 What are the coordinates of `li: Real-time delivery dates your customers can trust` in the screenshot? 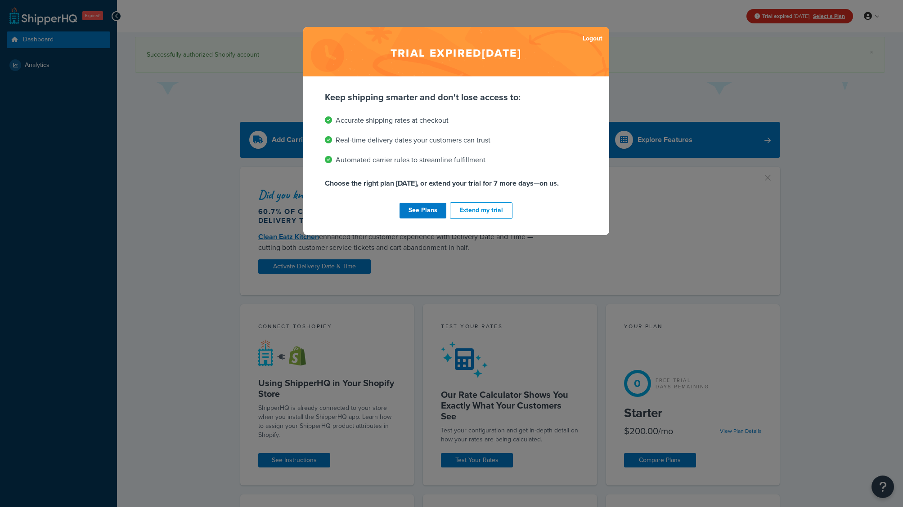 It's located at (456, 140).